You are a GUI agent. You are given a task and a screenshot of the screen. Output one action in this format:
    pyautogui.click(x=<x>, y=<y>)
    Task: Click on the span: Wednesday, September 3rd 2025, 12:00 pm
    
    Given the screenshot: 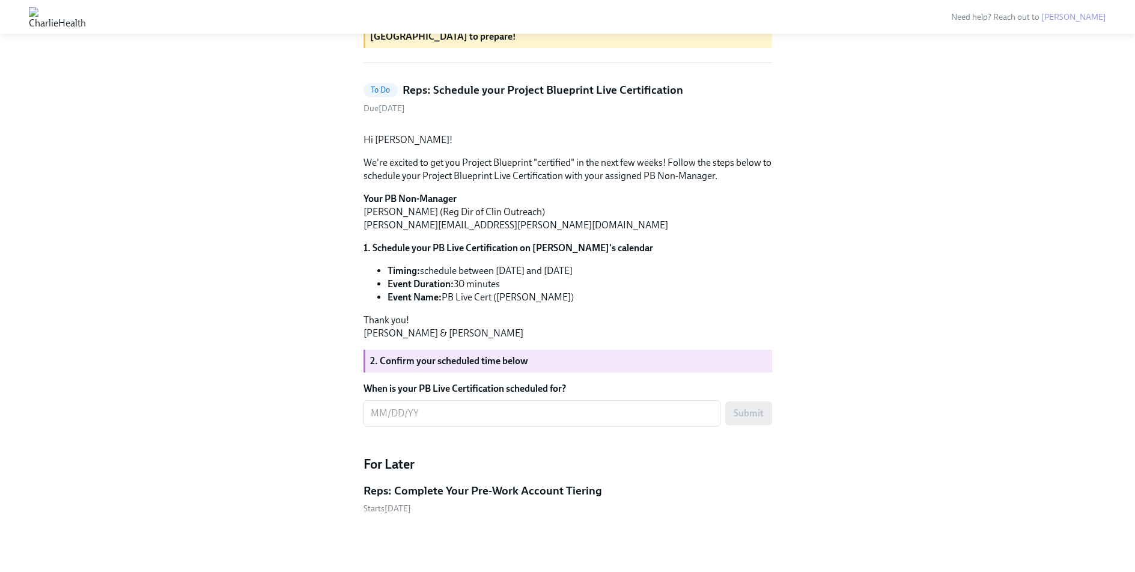 What is the action you would take?
    pyautogui.click(x=384, y=108)
    